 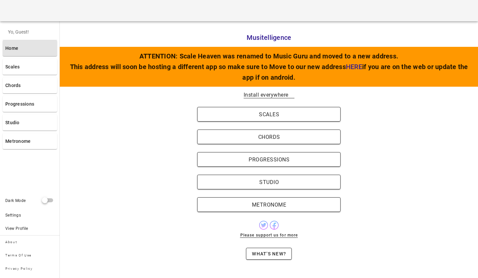 What do you see at coordinates (269, 38) in the screenshot?
I see `span: Musitelligence` at bounding box center [269, 38].